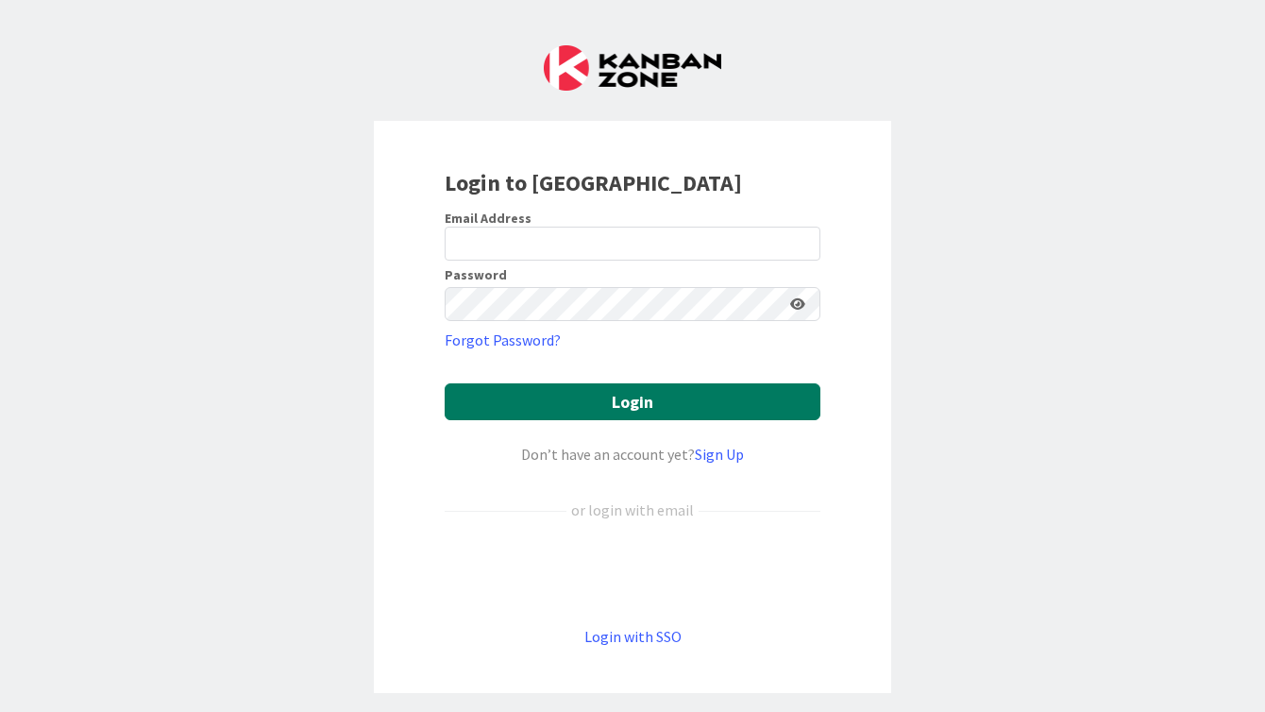 The width and height of the screenshot is (1265, 712). What do you see at coordinates (720, 454) in the screenshot?
I see `a: Sign Up` at bounding box center [720, 454].